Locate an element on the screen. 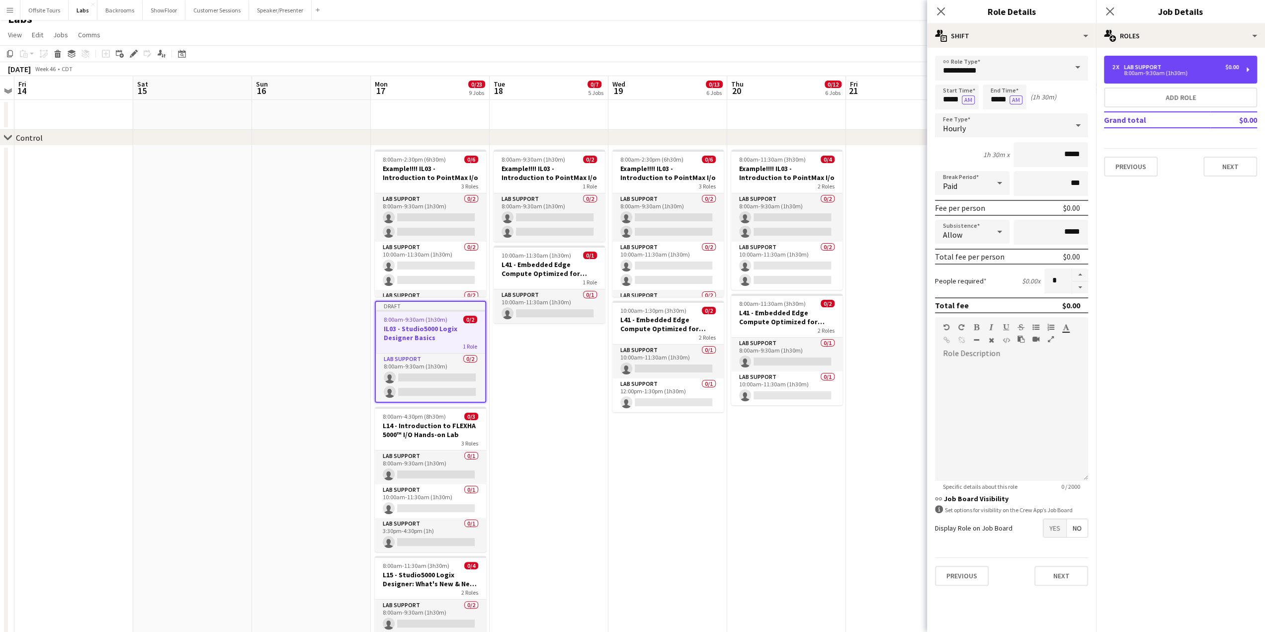 The image size is (1265, 632). div: 9 Jobs is located at coordinates (477, 92).